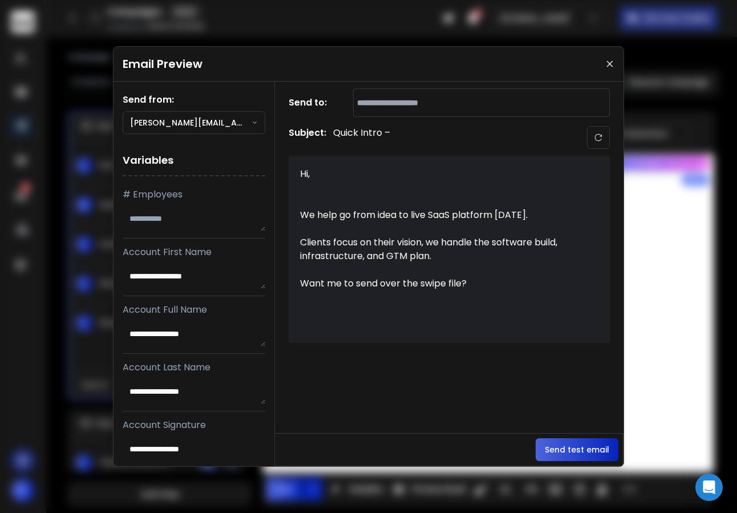 The image size is (737, 513). What do you see at coordinates (194, 310) in the screenshot?
I see `p: Account Full Name` at bounding box center [194, 310].